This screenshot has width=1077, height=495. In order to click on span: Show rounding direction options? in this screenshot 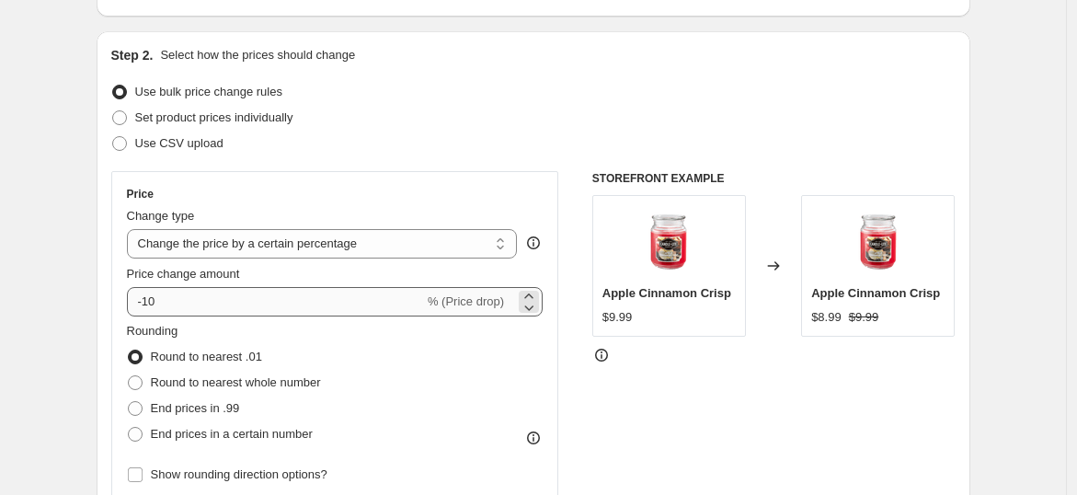, I will do `click(239, 474)`.